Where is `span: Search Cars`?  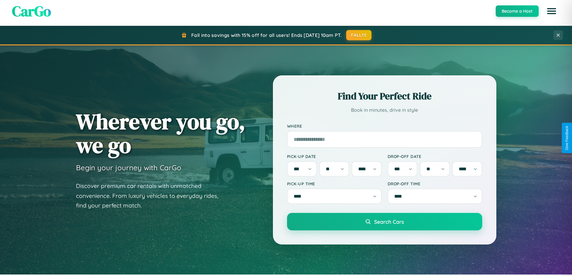
span: Search Cars is located at coordinates (389, 222).